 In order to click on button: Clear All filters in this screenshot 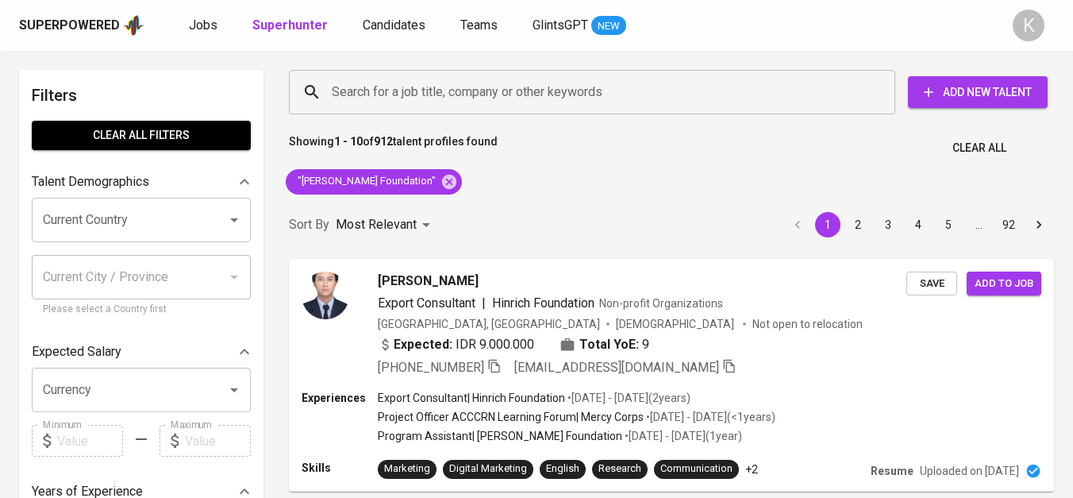, I will do `click(141, 135)`.